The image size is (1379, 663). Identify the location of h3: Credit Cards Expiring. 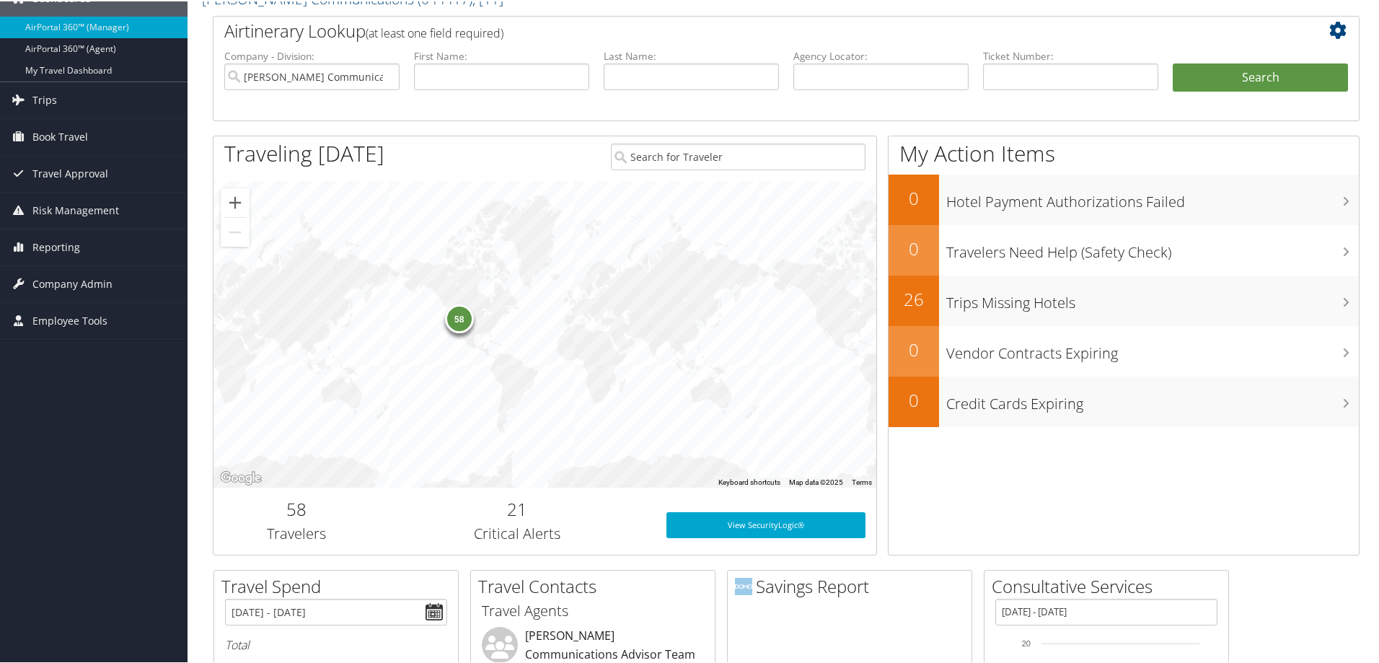
(1152, 399).